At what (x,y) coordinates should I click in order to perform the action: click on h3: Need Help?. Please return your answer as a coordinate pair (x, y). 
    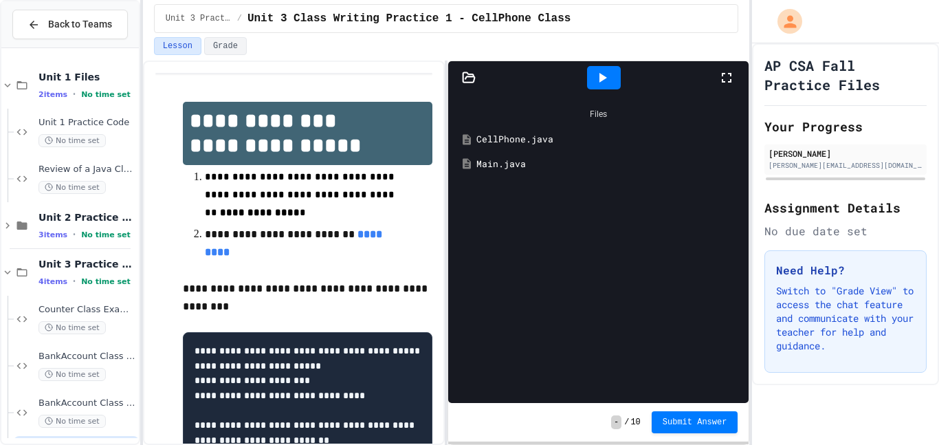
    Looking at the image, I should click on (846, 270).